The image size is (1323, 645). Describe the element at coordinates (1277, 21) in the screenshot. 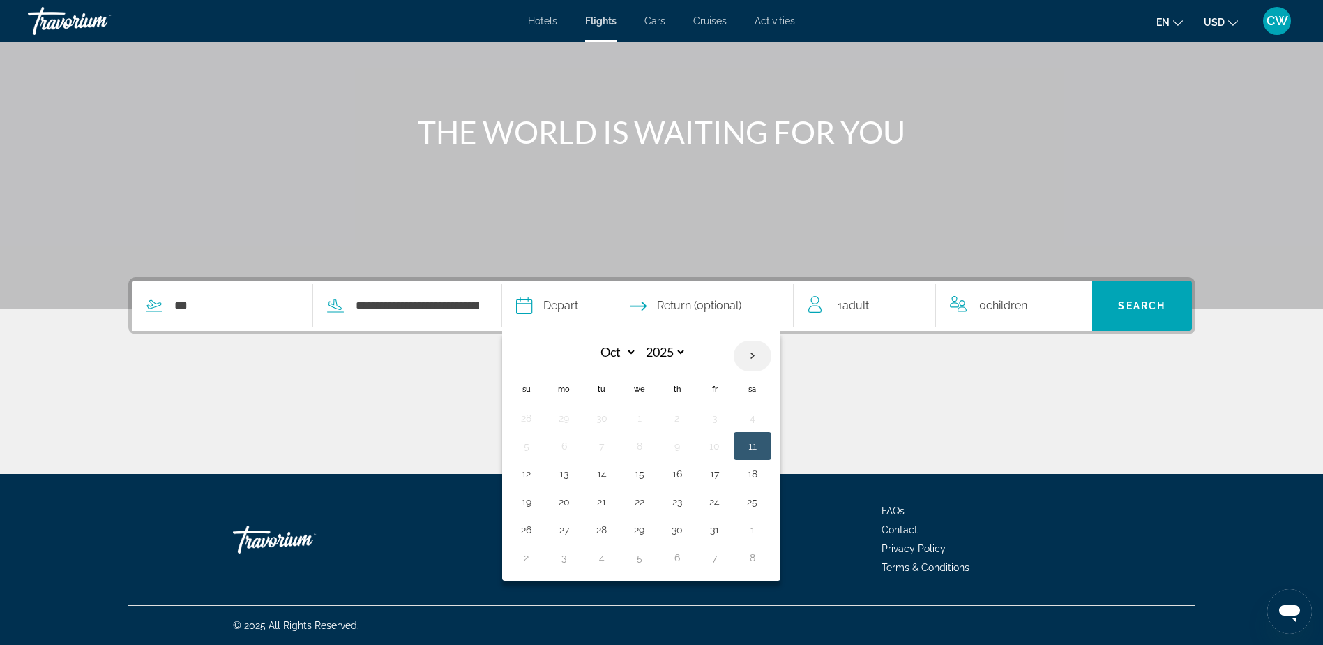

I see `span: CW` at that location.